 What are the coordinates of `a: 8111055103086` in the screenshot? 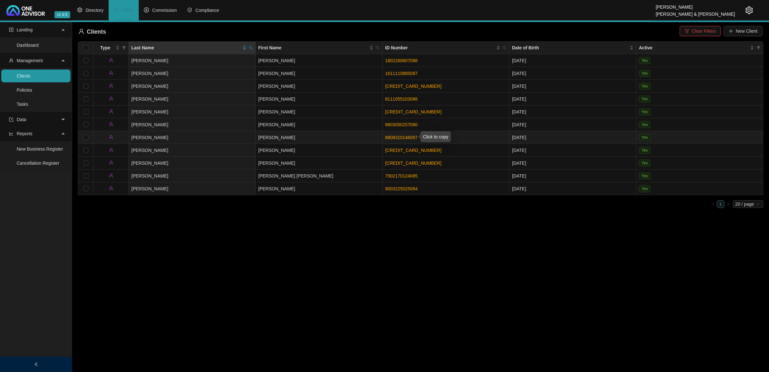 It's located at (401, 99).